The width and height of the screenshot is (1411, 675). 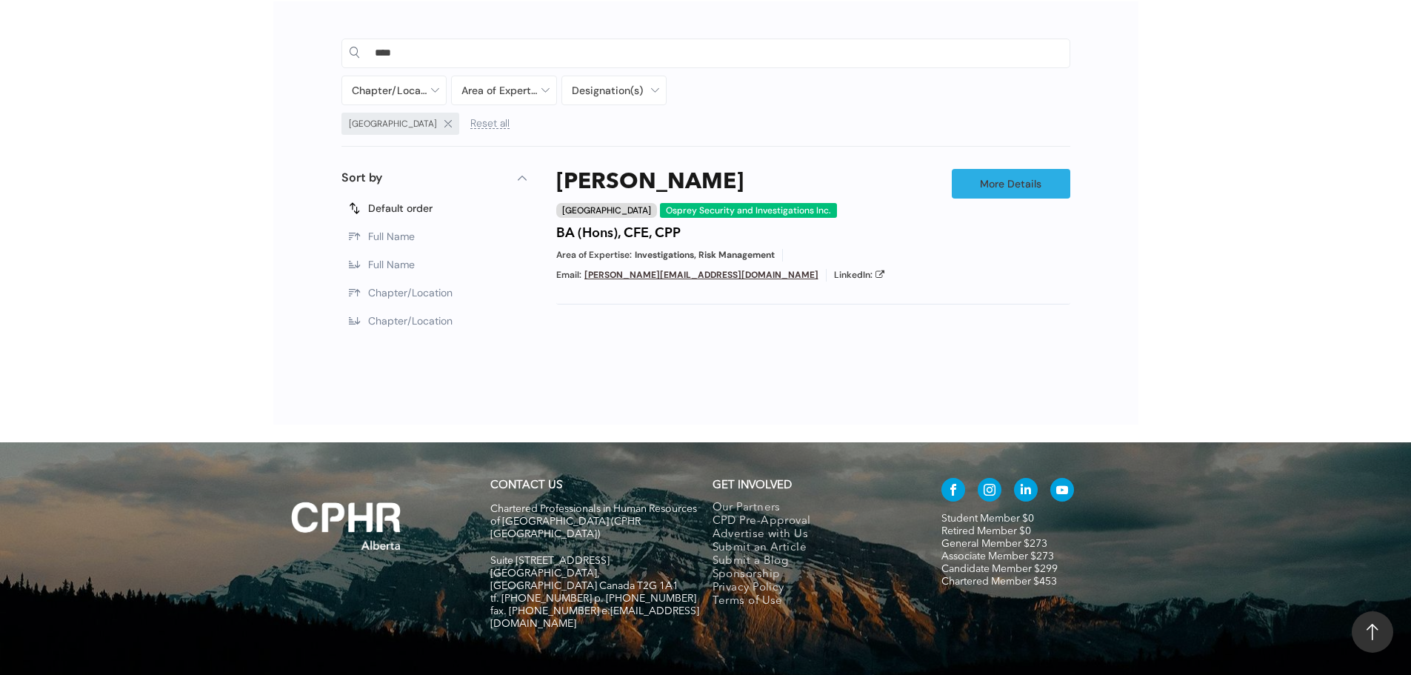 I want to click on a: Candidate Member $299, so click(x=999, y=569).